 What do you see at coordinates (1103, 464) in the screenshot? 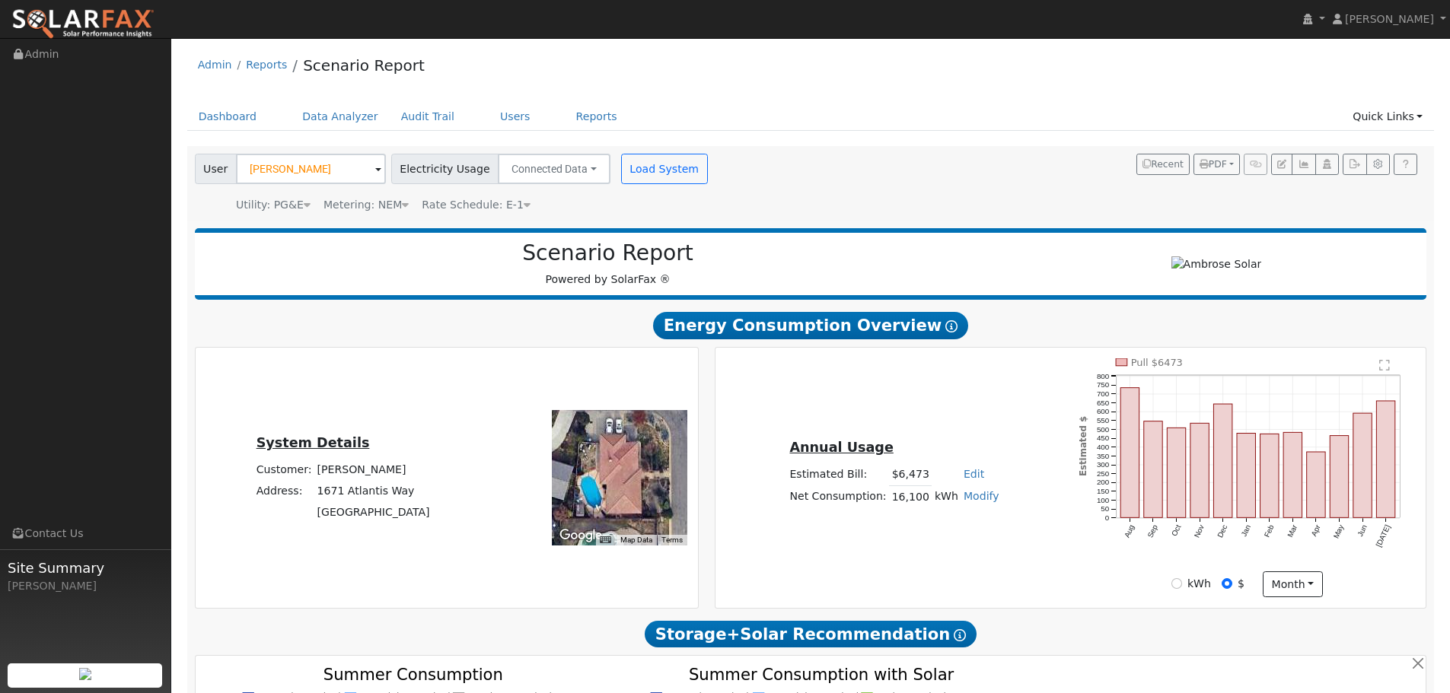
I see `text: 300` at bounding box center [1103, 464].